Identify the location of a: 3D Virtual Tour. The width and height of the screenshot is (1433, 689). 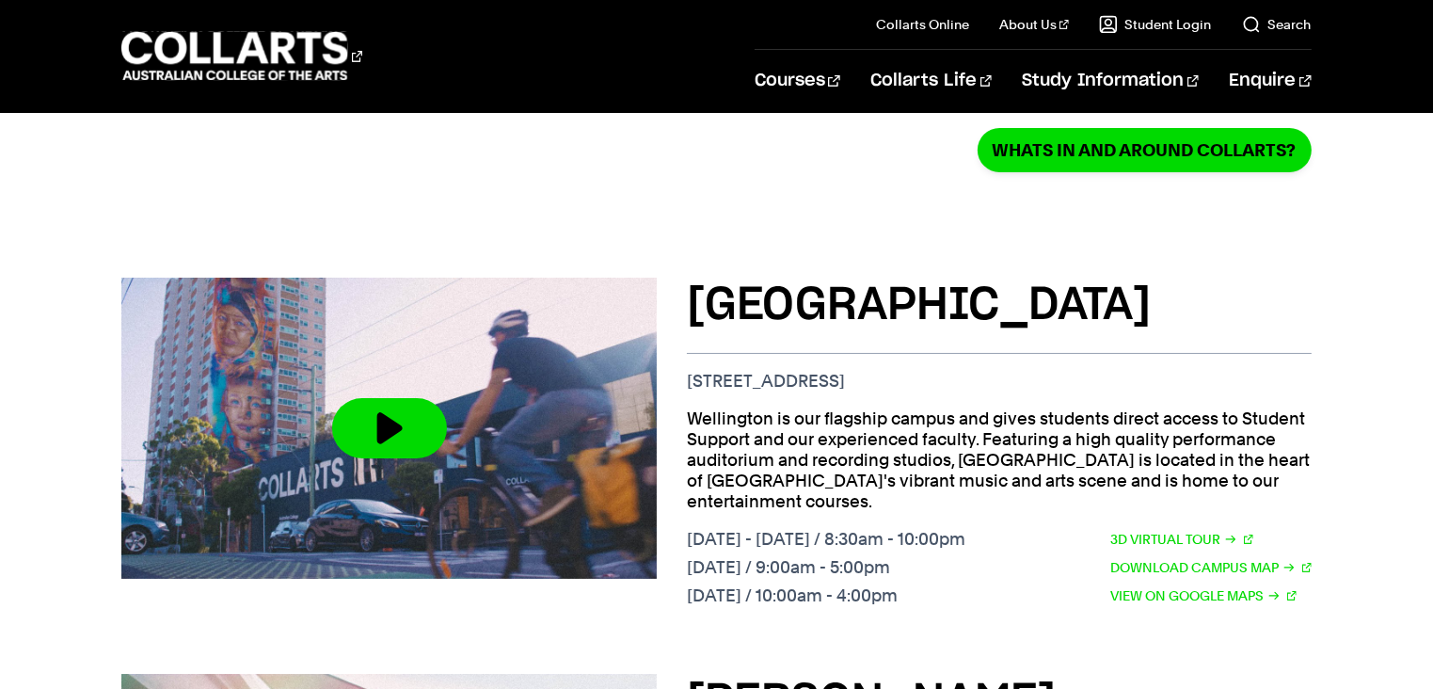
(1182, 539).